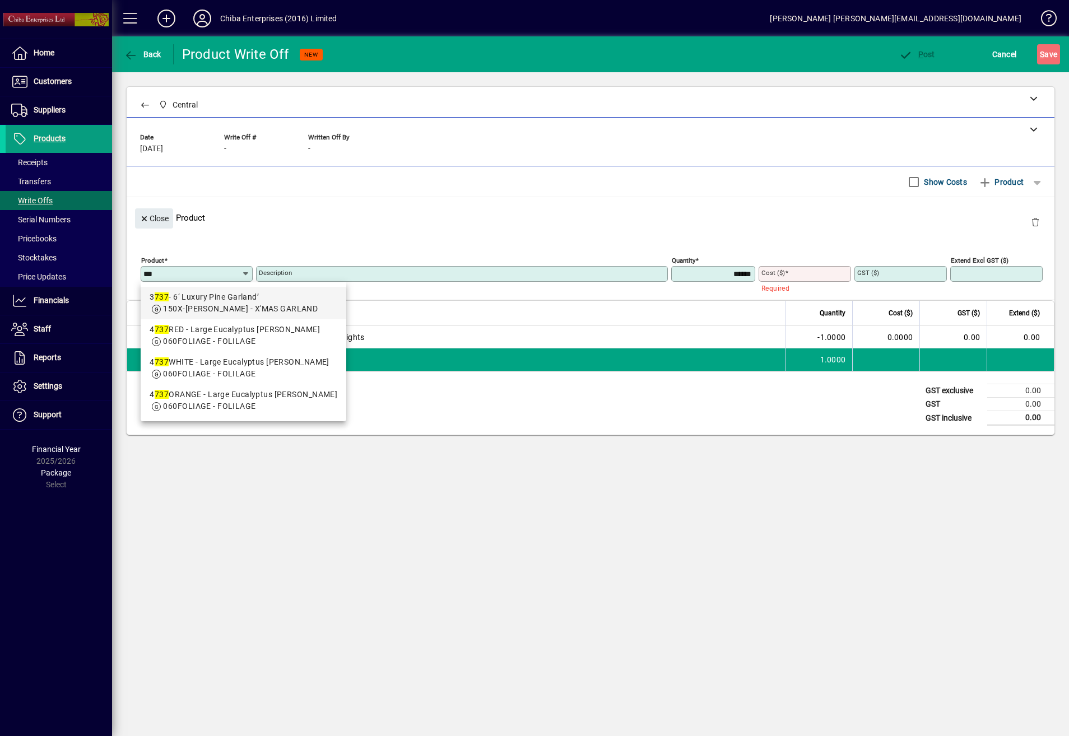 Image resolution: width=1069 pixels, height=736 pixels. What do you see at coordinates (954, 405) in the screenshot?
I see `td: GST` at bounding box center [954, 405].